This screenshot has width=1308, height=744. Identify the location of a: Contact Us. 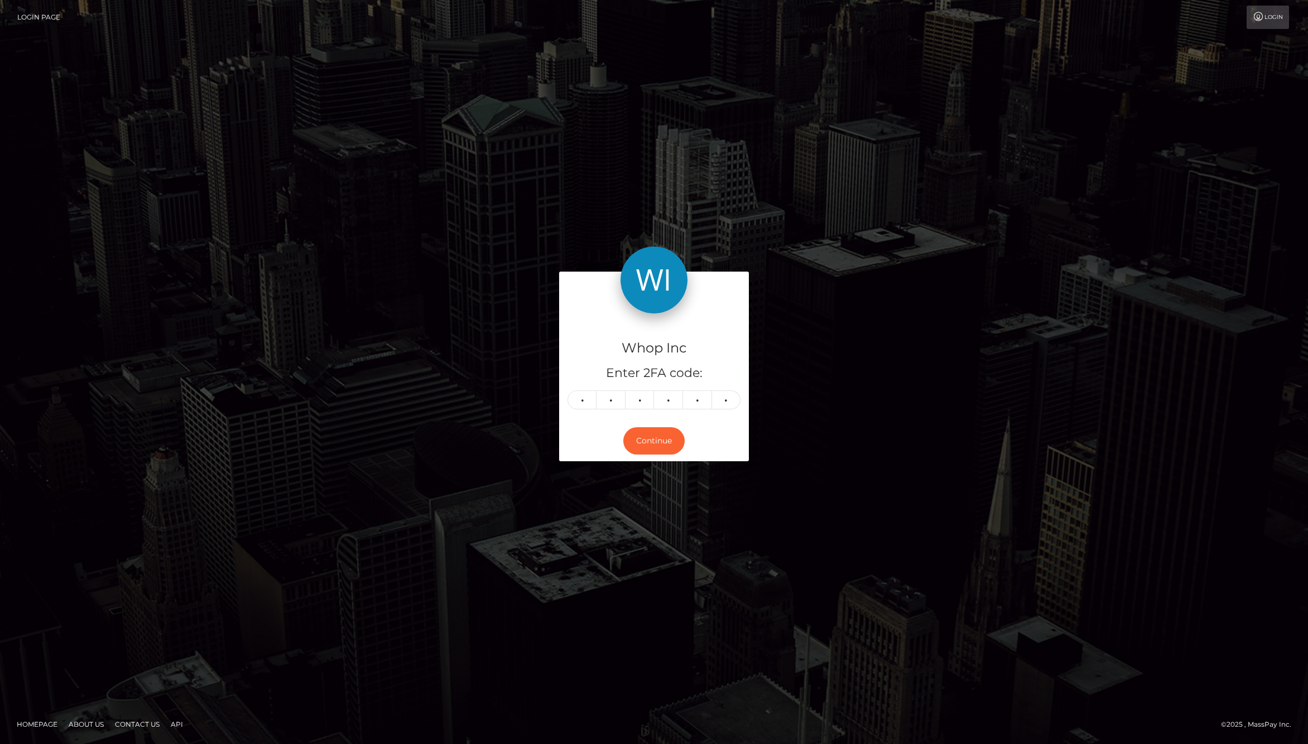
(137, 724).